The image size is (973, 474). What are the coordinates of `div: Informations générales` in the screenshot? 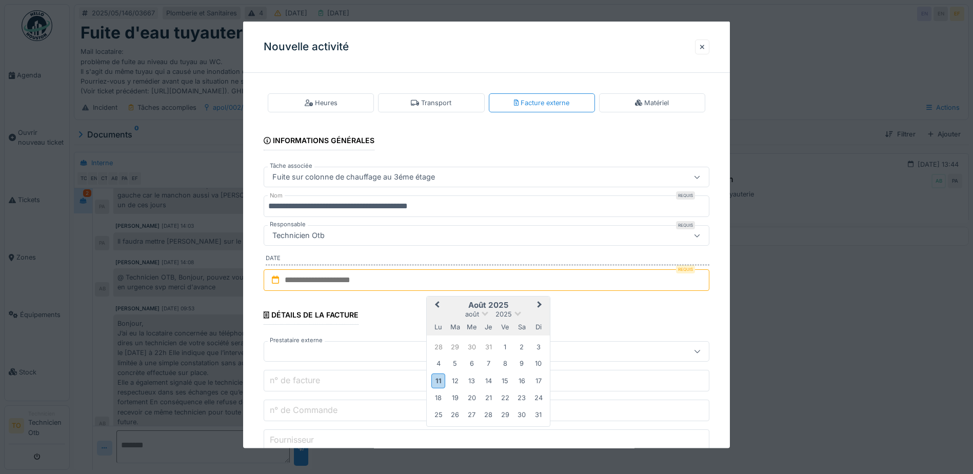 It's located at (319, 142).